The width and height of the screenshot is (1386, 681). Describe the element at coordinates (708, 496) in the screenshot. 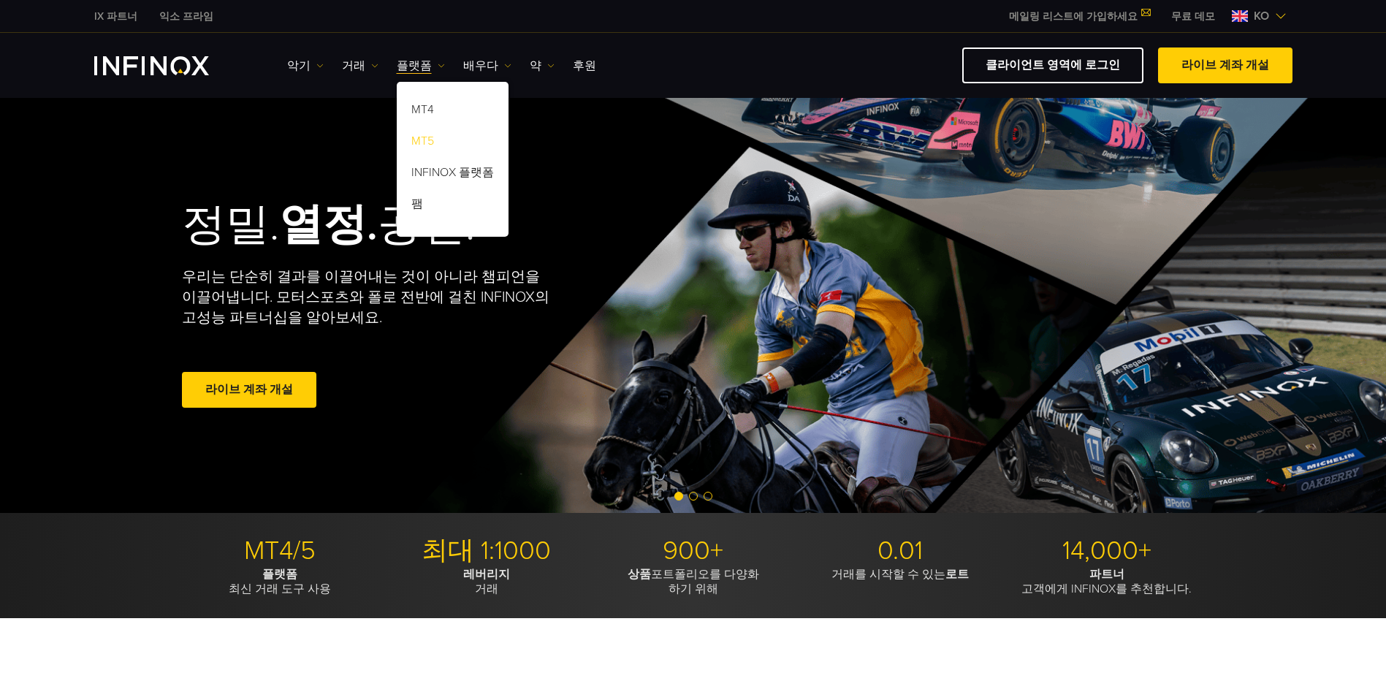

I see `span: 슬라이드 3으로 이동` at that location.